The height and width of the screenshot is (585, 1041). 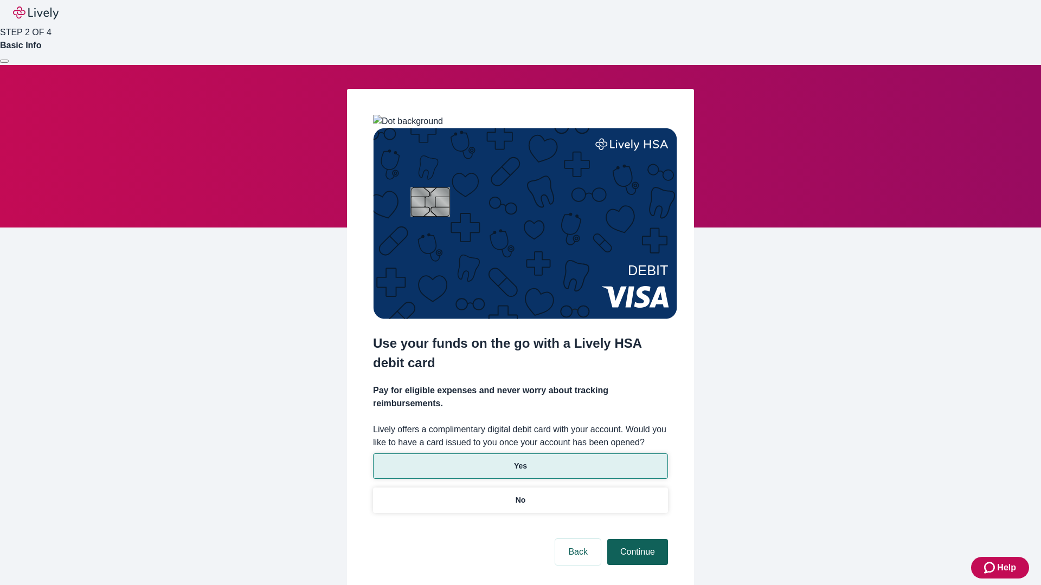 What do you see at coordinates (520, 436) in the screenshot?
I see `label: Lively offers a complimentary digital debit card with your account. Would you like to have a card...` at bounding box center [520, 436].